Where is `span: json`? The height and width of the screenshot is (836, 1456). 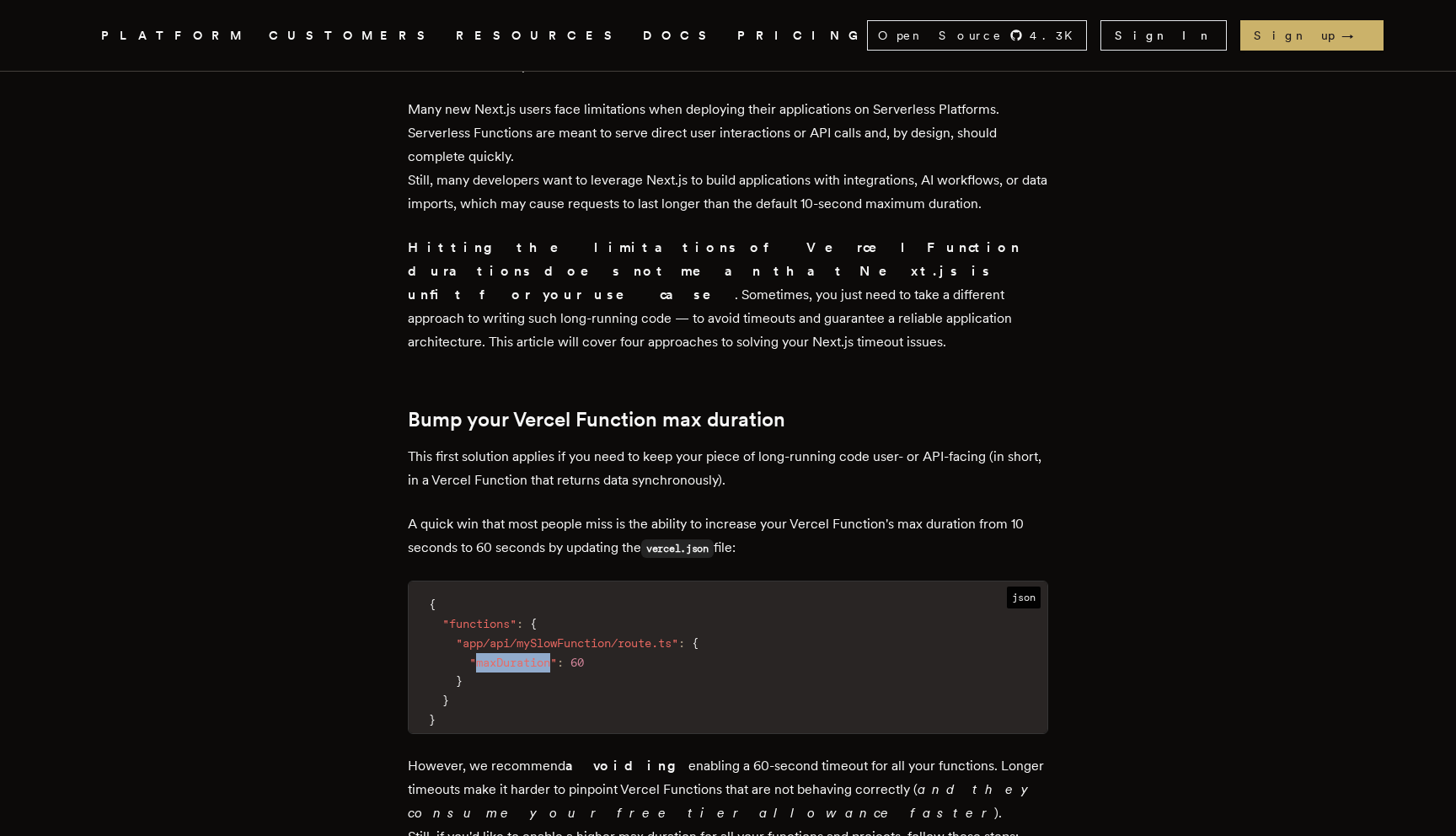 span: json is located at coordinates (1023, 598).